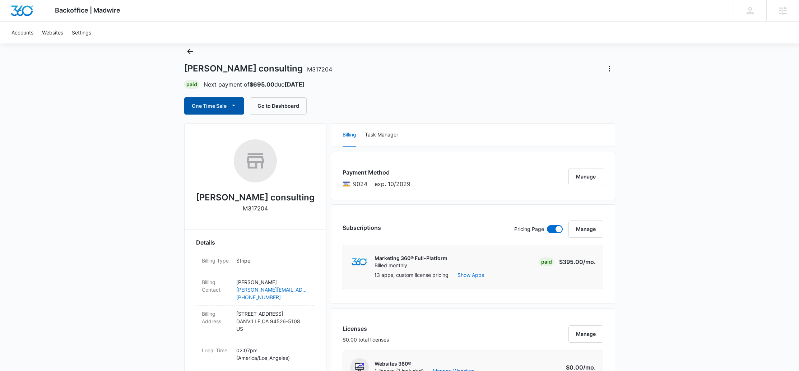 This screenshot has width=799, height=371. Describe the element at coordinates (362, 228) in the screenshot. I see `h3: Subscriptions` at that location.